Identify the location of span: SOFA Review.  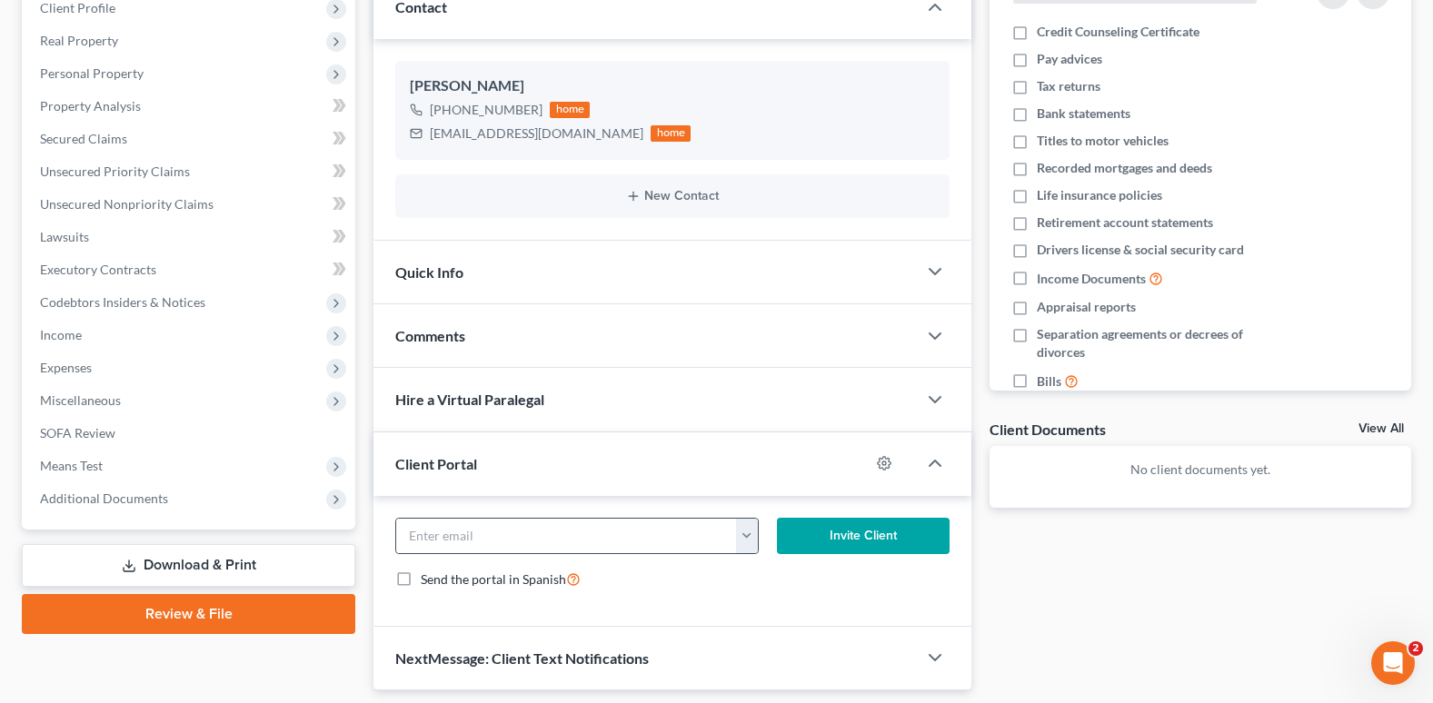
(77, 433).